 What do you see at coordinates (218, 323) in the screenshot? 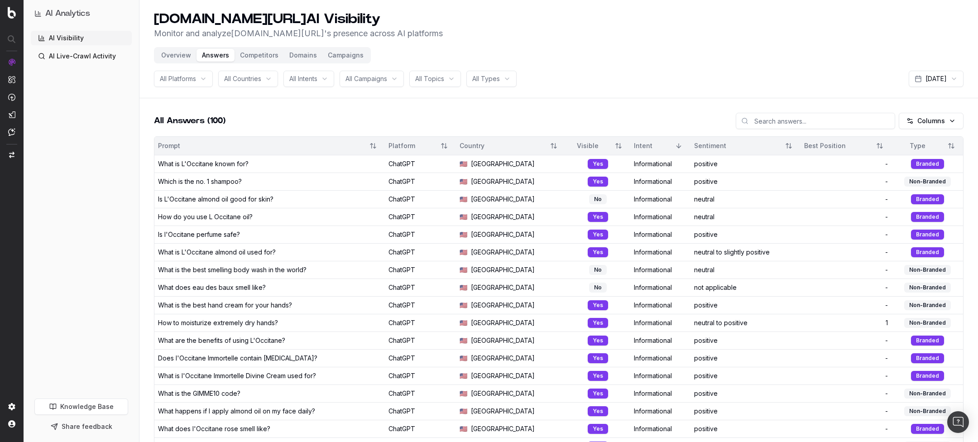
I see `div: How to moisturize extremely dry hands?` at bounding box center [218, 323].